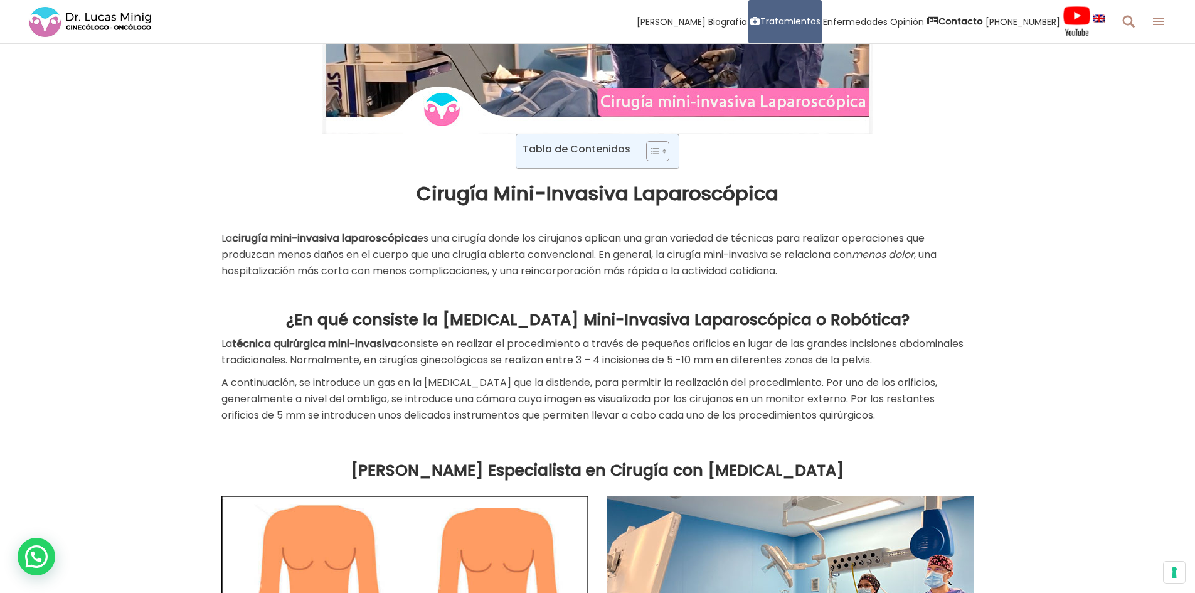 This screenshot has width=1195, height=593. What do you see at coordinates (597, 193) in the screenshot?
I see `strong: Cirugía Mini-Invasiva Laparoscópica` at bounding box center [597, 193].